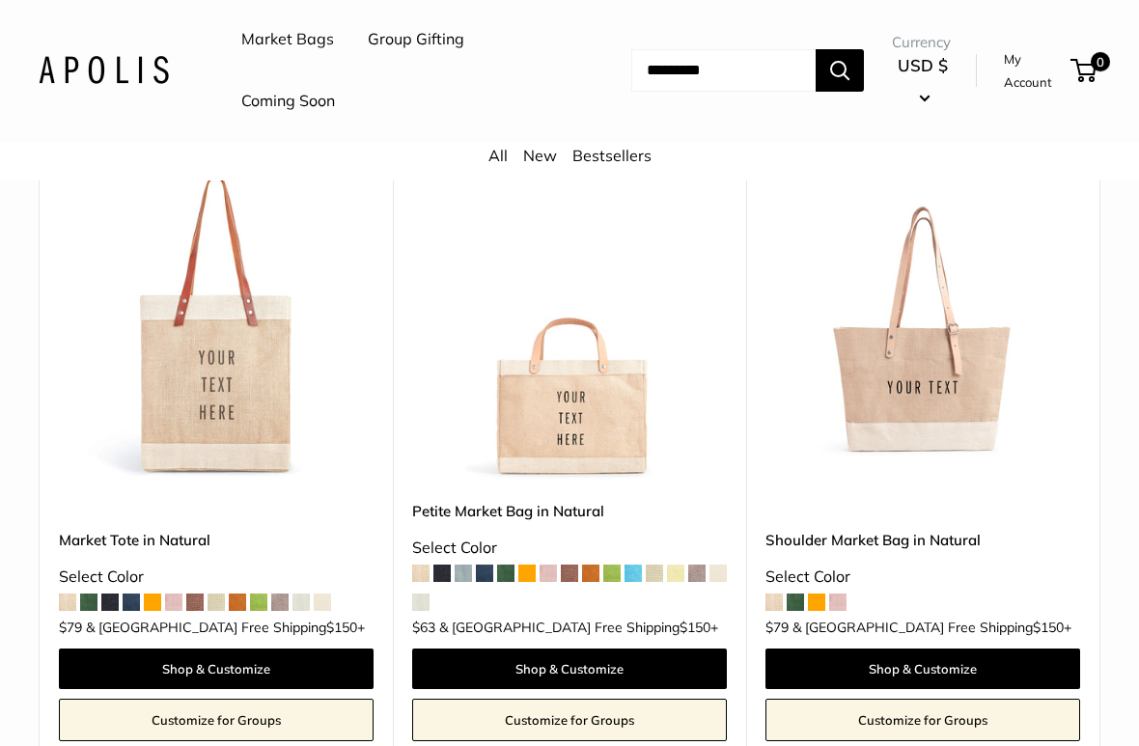  What do you see at coordinates (569, 324) in the screenshot?
I see `a: Petite Market Bag in Naturaldescription_Effortless style that elevates every moment` at bounding box center [569, 324].